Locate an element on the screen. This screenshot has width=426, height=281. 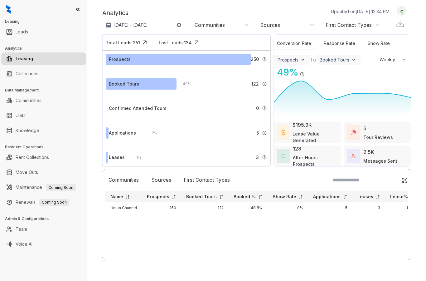
img: TourReviews is located at coordinates (354, 132).